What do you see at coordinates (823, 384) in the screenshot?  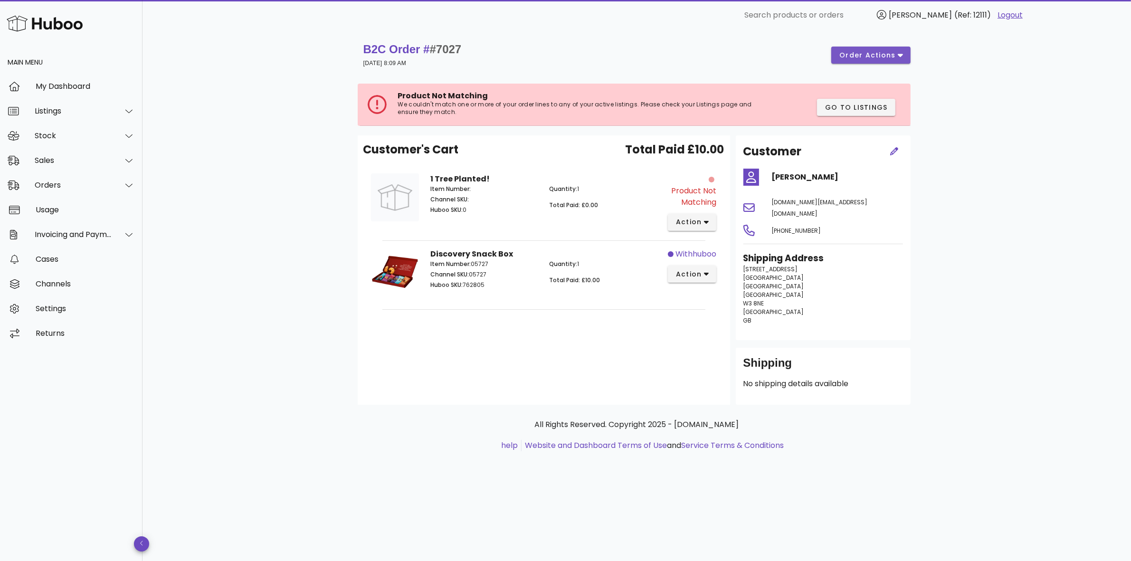 I see `p: No shipping details available` at bounding box center [823, 384].